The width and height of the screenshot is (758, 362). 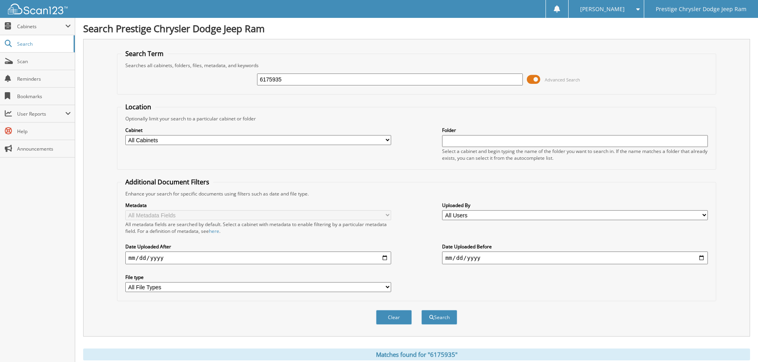 I want to click on span: Scan, so click(x=44, y=61).